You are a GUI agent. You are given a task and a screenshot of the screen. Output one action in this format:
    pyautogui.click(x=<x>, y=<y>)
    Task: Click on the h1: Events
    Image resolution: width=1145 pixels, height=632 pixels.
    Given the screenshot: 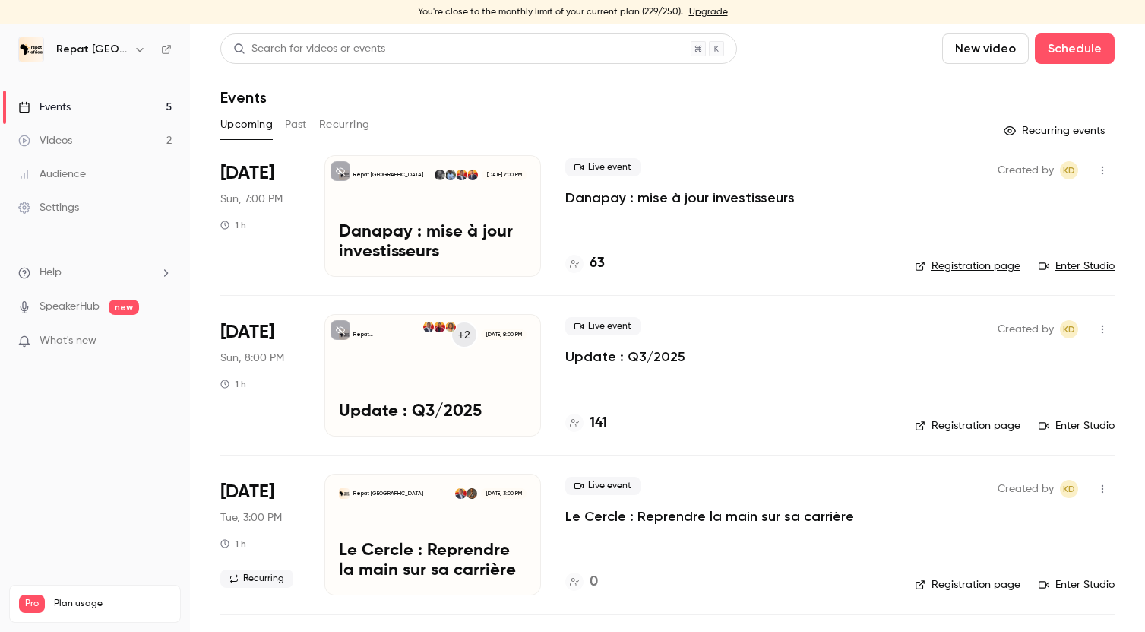 What is the action you would take?
    pyautogui.click(x=243, y=97)
    